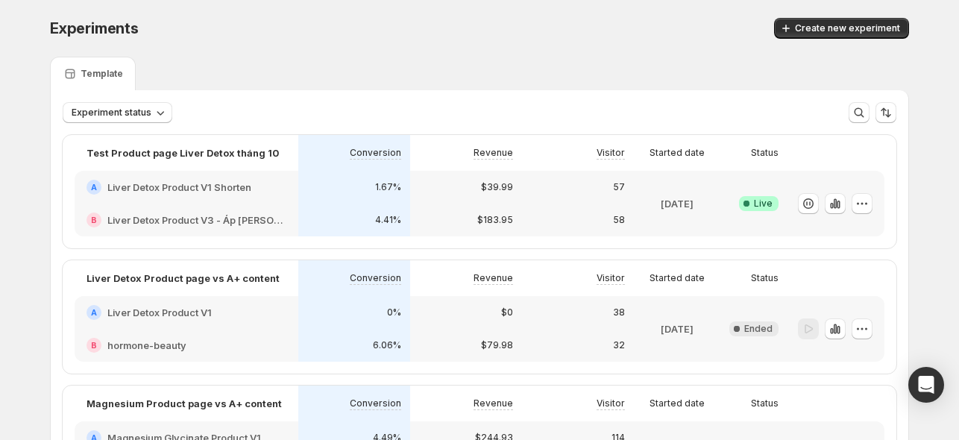  I want to click on p: 0%, so click(394, 312).